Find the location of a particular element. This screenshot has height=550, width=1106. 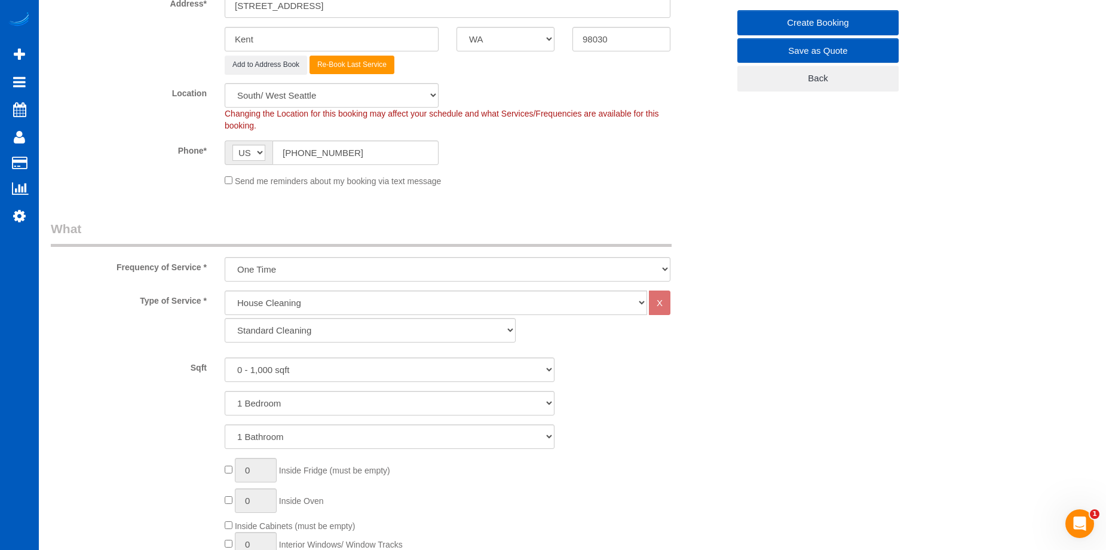

input: Phone* is located at coordinates (356, 152).